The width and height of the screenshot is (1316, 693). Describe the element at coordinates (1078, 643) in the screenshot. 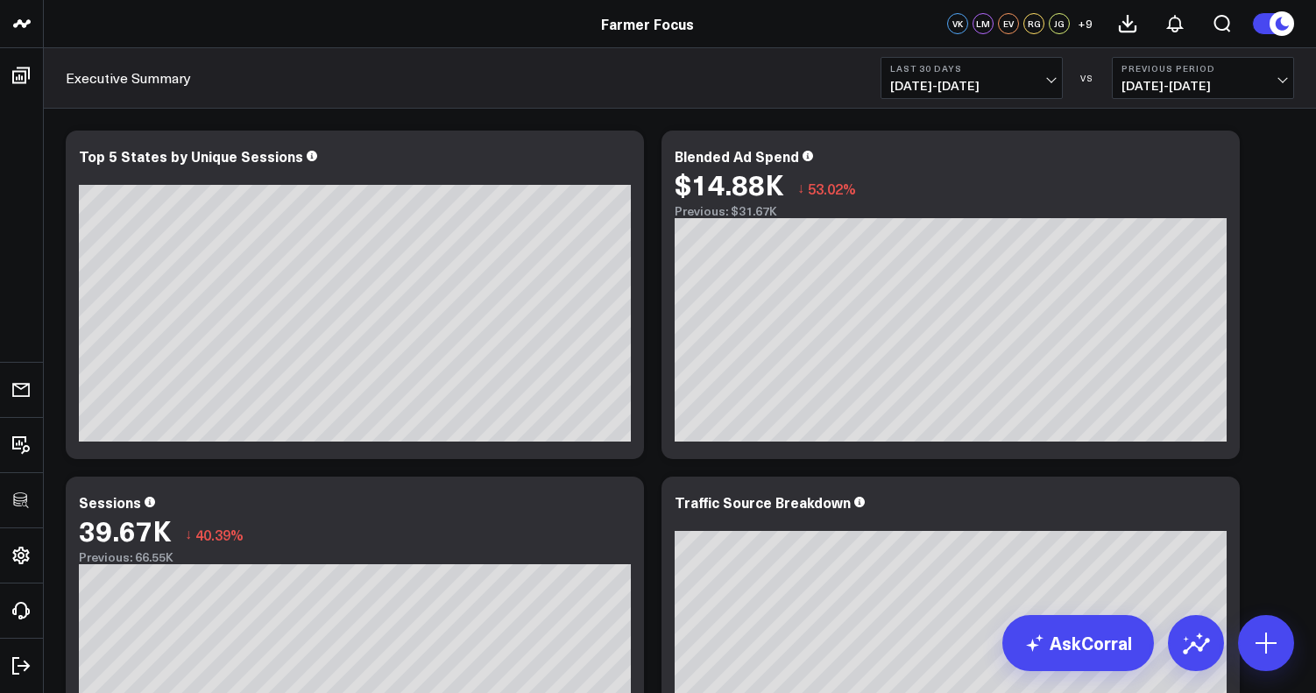

I see `a: AskCorral` at that location.